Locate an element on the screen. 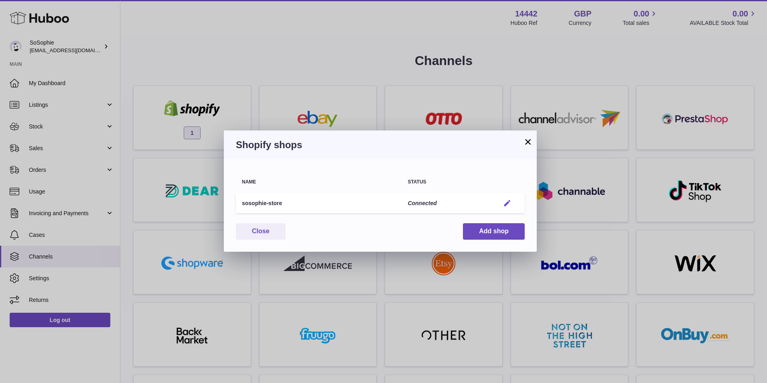 The image size is (767, 383). button: Close is located at coordinates (261, 231).